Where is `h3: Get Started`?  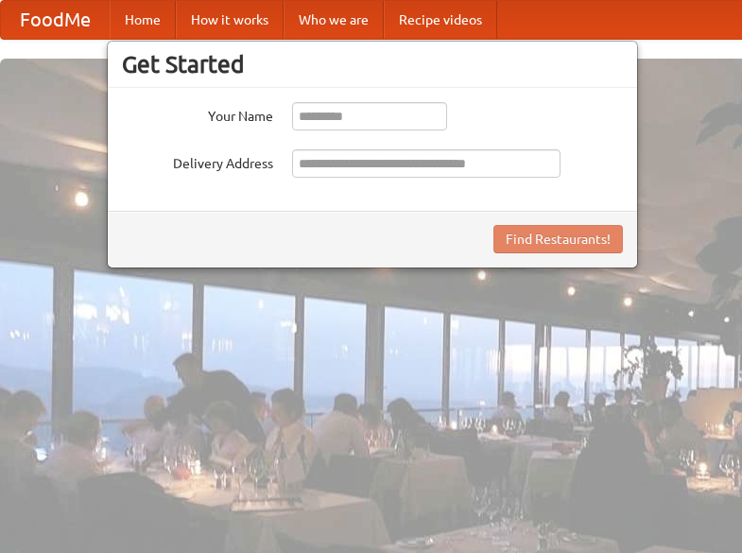
h3: Get Started is located at coordinates (372, 64).